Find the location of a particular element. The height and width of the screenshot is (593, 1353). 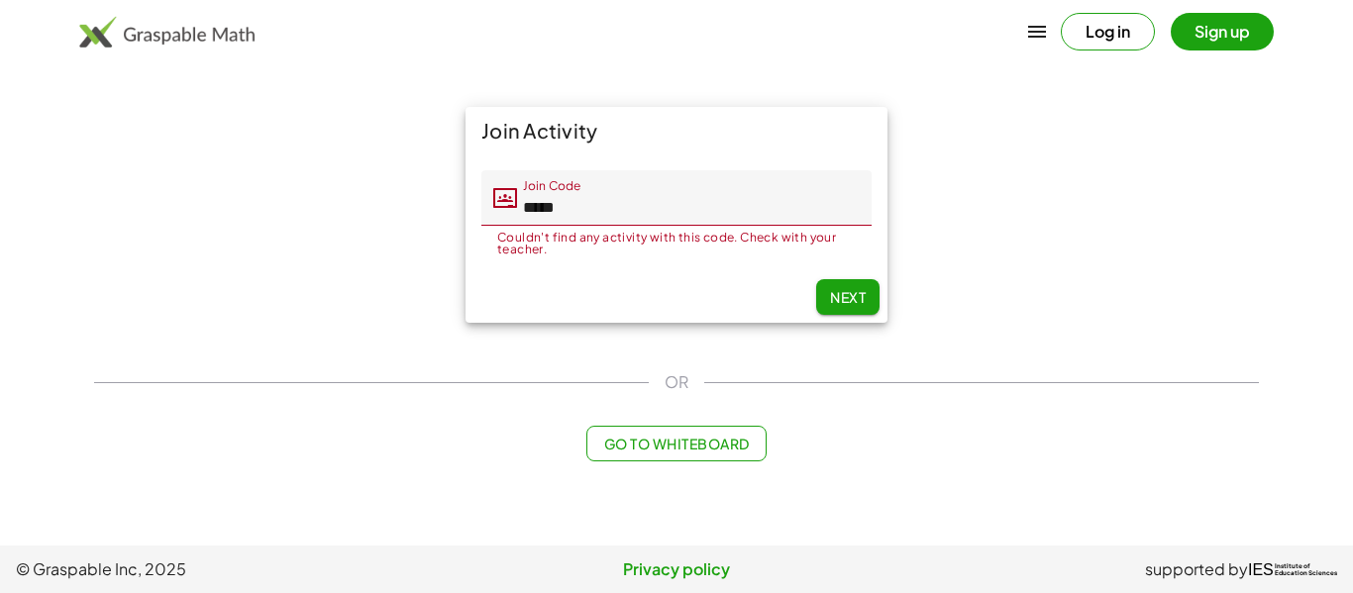

div: Join Activity is located at coordinates (676, 131).